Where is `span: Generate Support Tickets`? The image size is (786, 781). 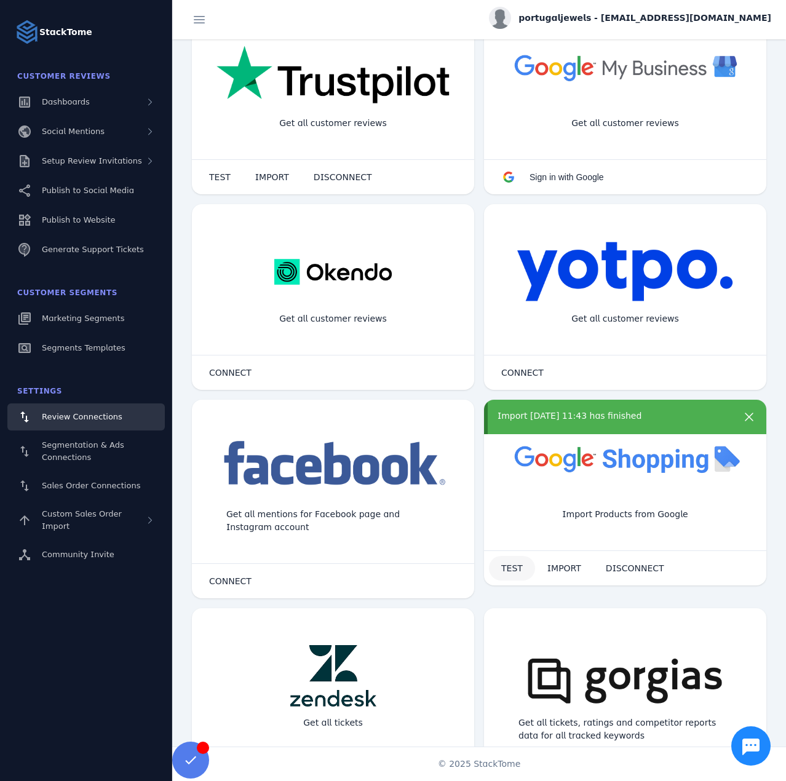 span: Generate Support Tickets is located at coordinates (93, 249).